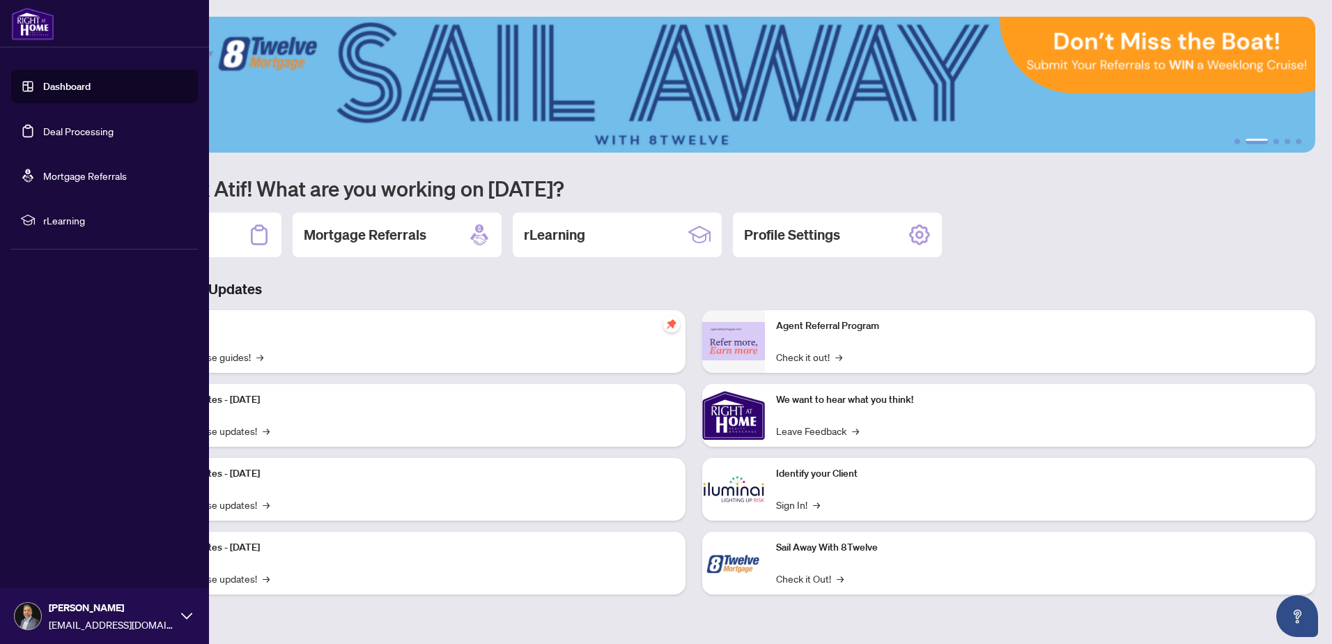  I want to click on img: We want to hear what you think!, so click(733, 415).